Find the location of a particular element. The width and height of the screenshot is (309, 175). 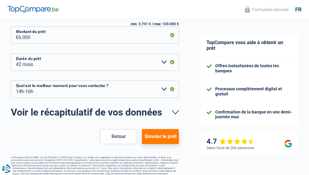

button: Formulaire sécurisé is located at coordinates (267, 9).